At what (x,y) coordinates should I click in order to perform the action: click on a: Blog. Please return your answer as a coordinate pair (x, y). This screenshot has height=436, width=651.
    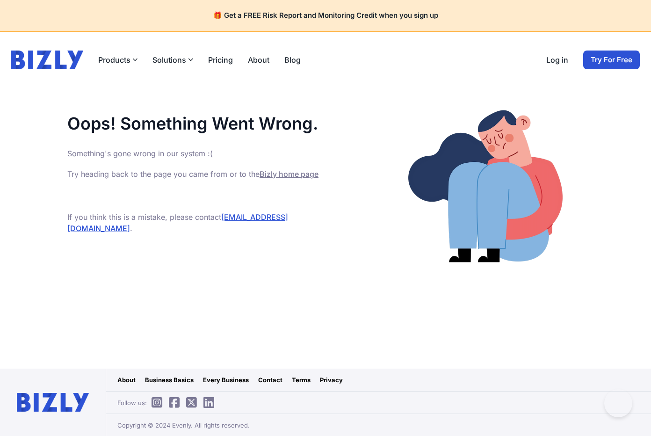
    Looking at the image, I should click on (292, 60).